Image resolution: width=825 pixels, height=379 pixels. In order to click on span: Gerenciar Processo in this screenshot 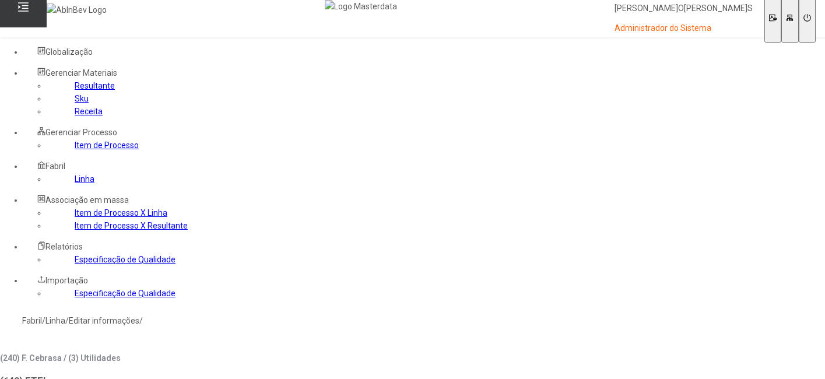, I will do `click(81, 132)`.